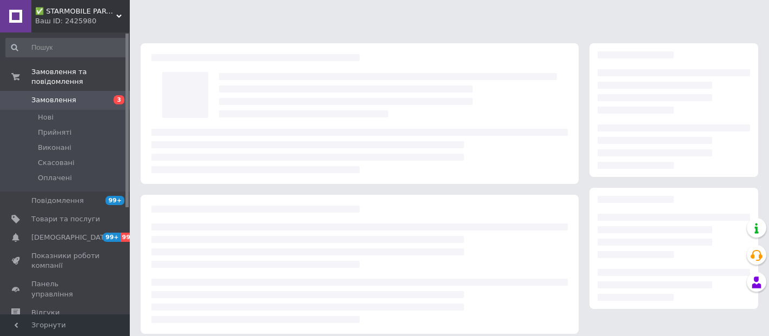  I want to click on span: Повідомлення, so click(57, 201).